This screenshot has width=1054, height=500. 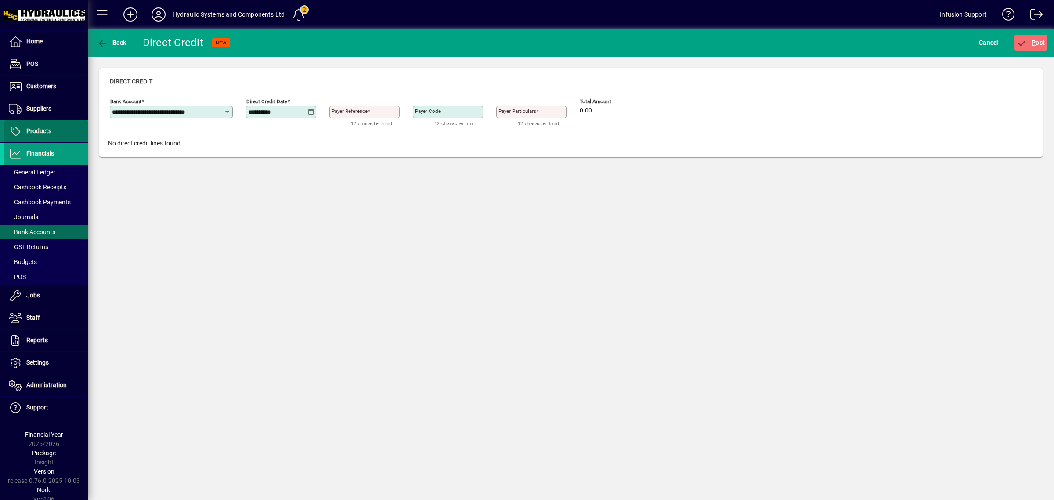 What do you see at coordinates (37, 362) in the screenshot?
I see `span: Settings` at bounding box center [37, 362].